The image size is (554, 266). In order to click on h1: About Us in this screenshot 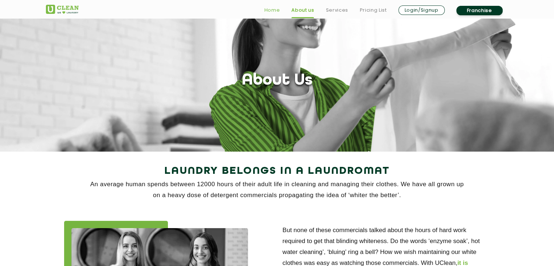, I will do `click(277, 80)`.